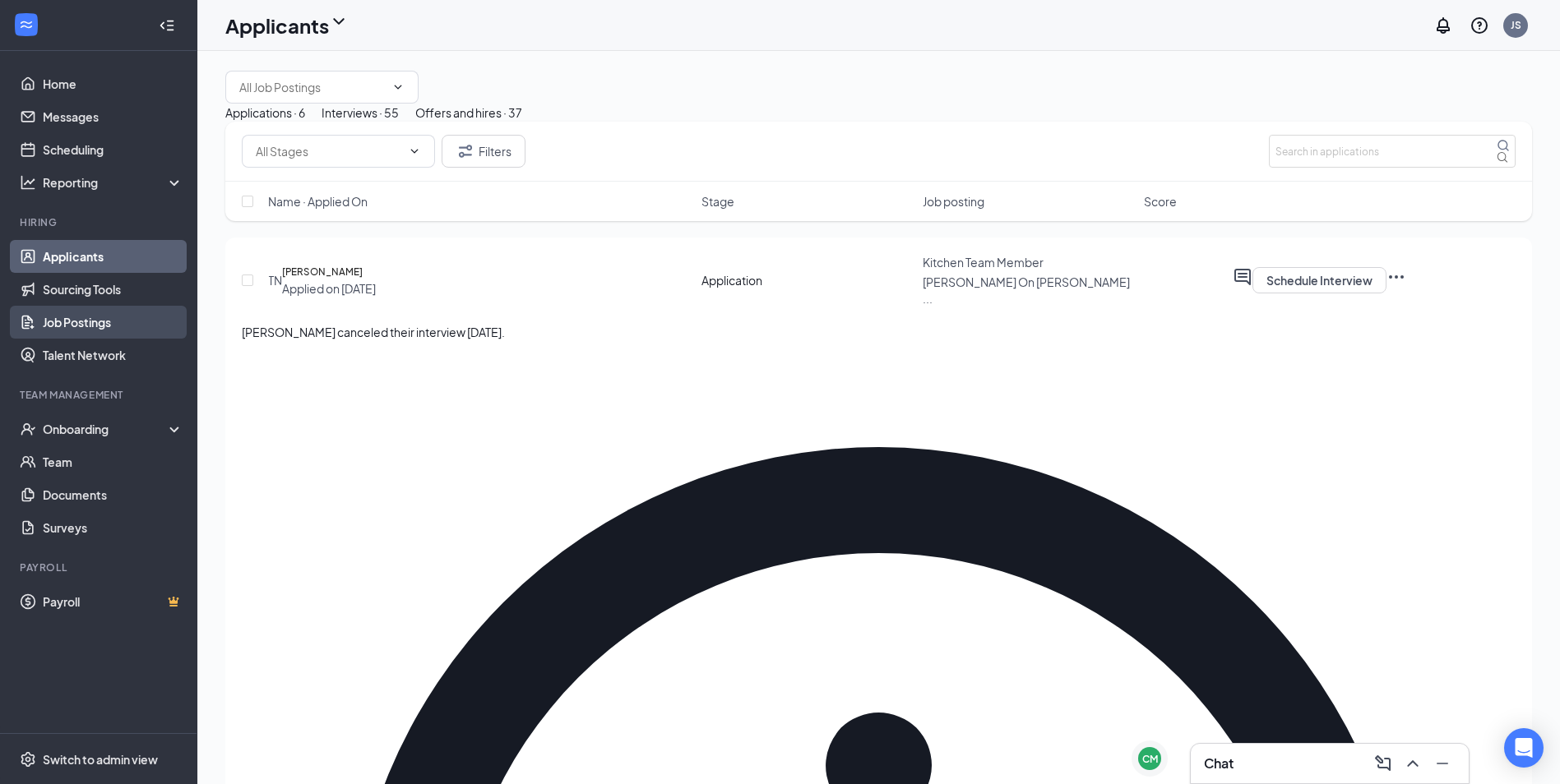  I want to click on svg: UserCheck, so click(28, 429).